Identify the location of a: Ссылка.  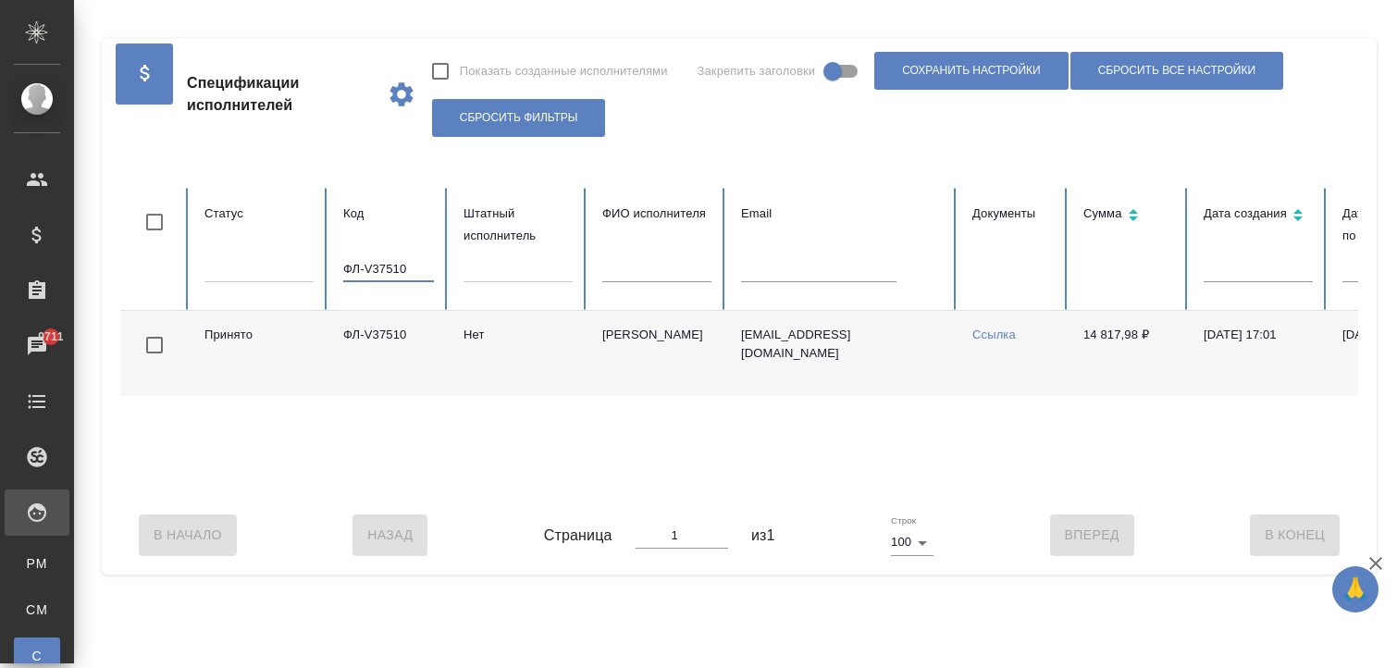
(994, 334).